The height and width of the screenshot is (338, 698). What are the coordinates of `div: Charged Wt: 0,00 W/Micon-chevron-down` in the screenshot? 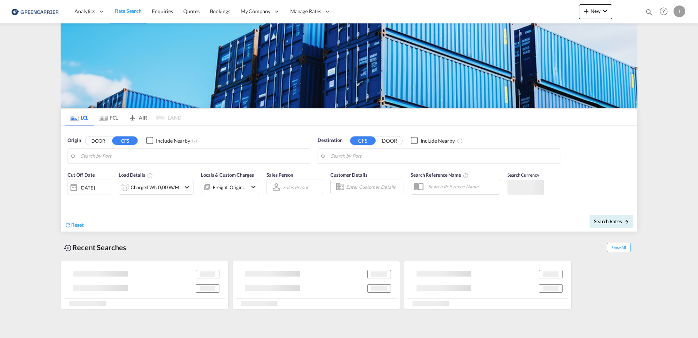 It's located at (156, 187).